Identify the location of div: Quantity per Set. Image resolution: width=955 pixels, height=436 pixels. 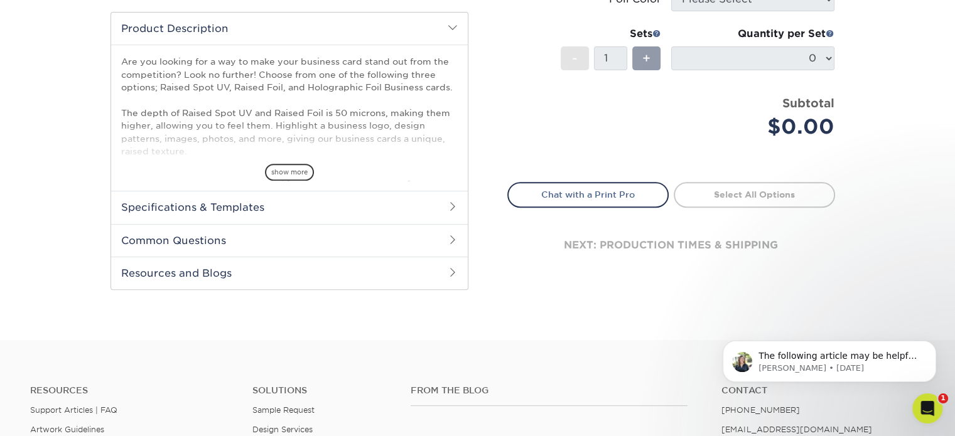
(753, 34).